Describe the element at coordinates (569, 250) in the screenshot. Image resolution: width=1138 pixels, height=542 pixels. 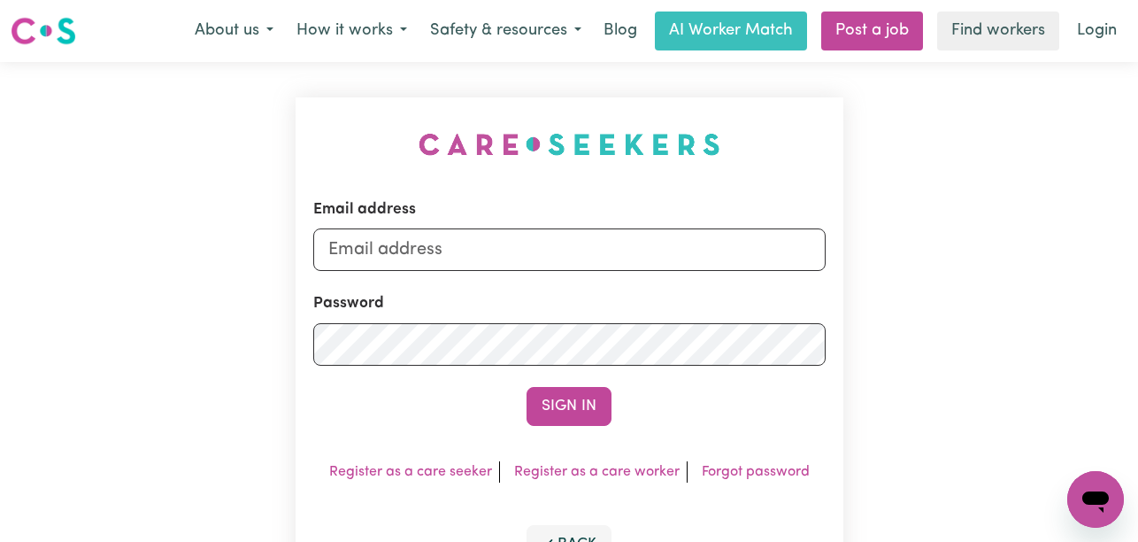
I see `input: Email address` at that location.